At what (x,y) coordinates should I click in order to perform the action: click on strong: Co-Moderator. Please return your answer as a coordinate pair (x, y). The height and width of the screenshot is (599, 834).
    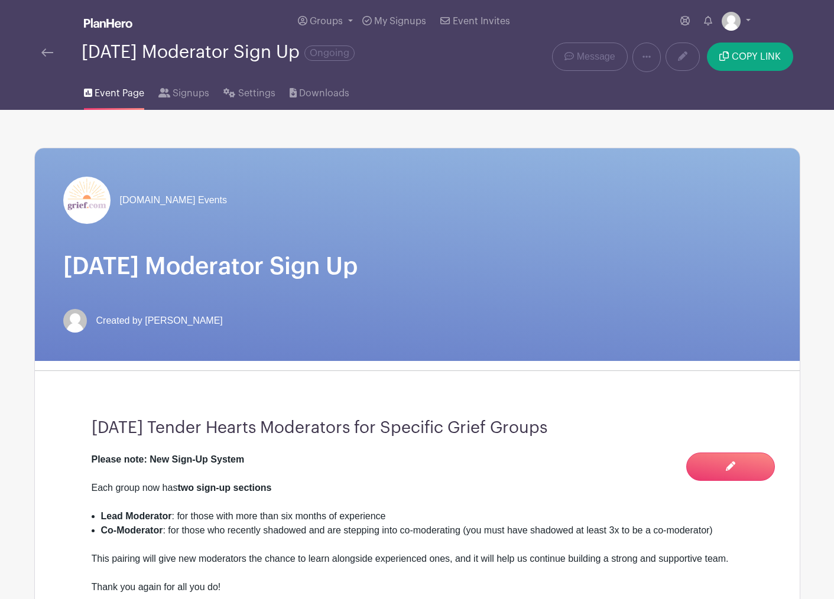
    Looking at the image, I should click on (132, 530).